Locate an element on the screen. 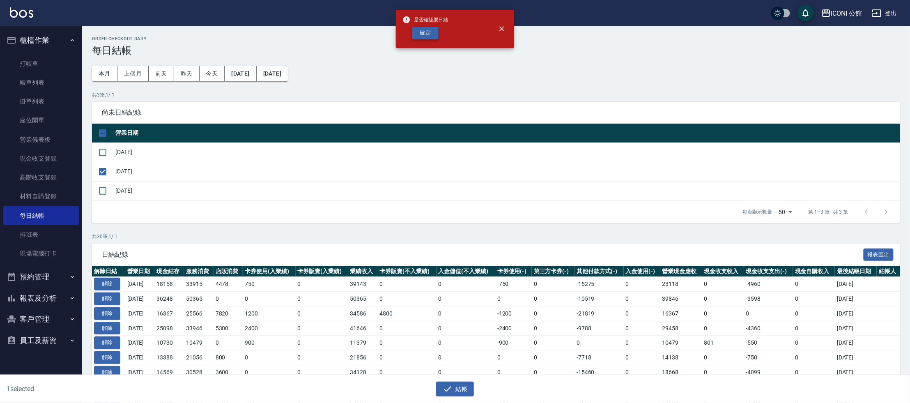 This screenshot has width=910, height=403. a: 營業儀表板 is located at coordinates (41, 140).